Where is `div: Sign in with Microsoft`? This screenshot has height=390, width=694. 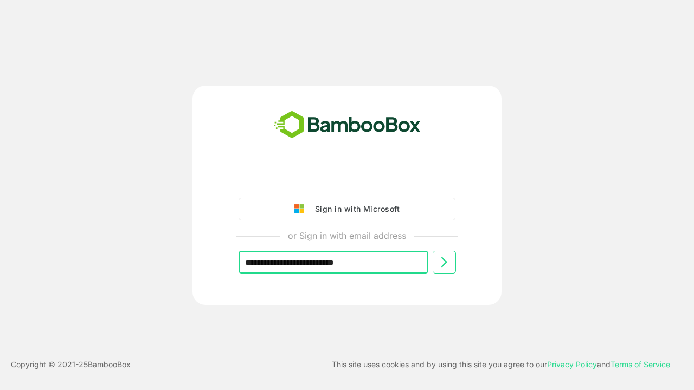
div: Sign in with Microsoft is located at coordinates (354, 209).